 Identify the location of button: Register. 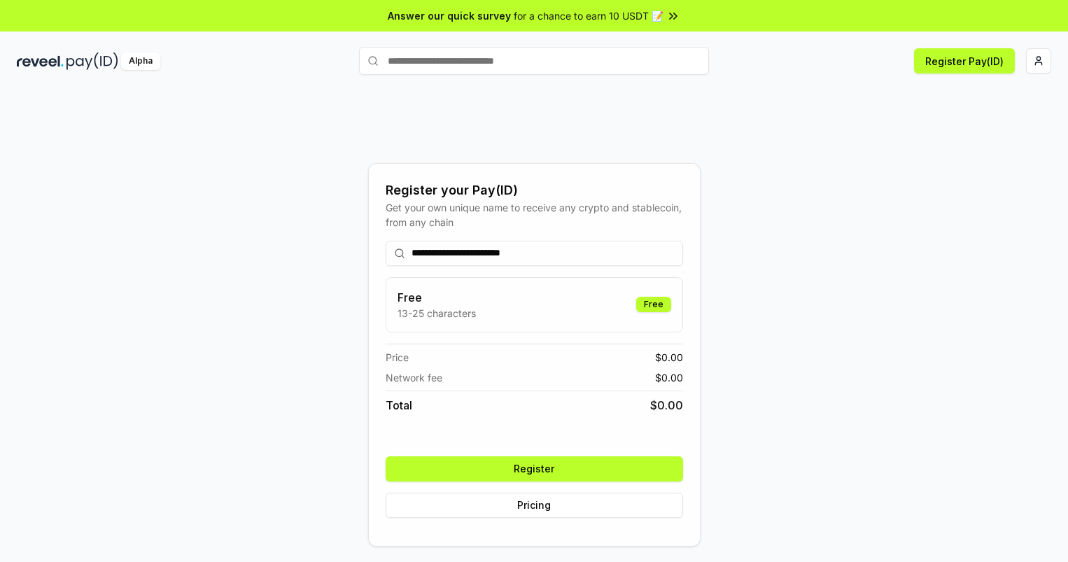
(534, 469).